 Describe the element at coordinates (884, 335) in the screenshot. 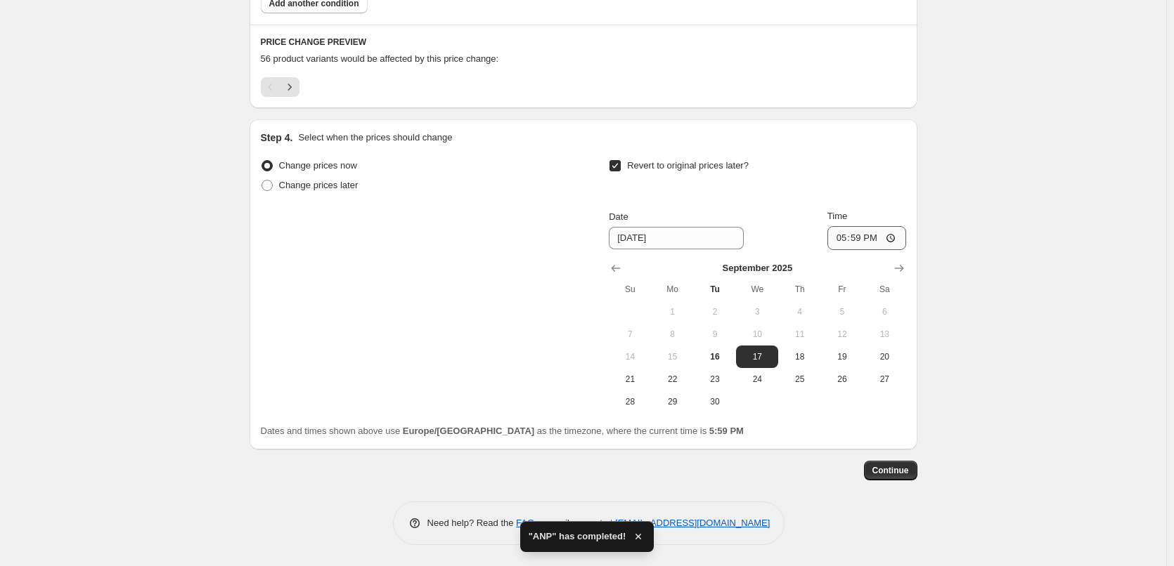

I see `button: Saturday September 13 2025` at that location.